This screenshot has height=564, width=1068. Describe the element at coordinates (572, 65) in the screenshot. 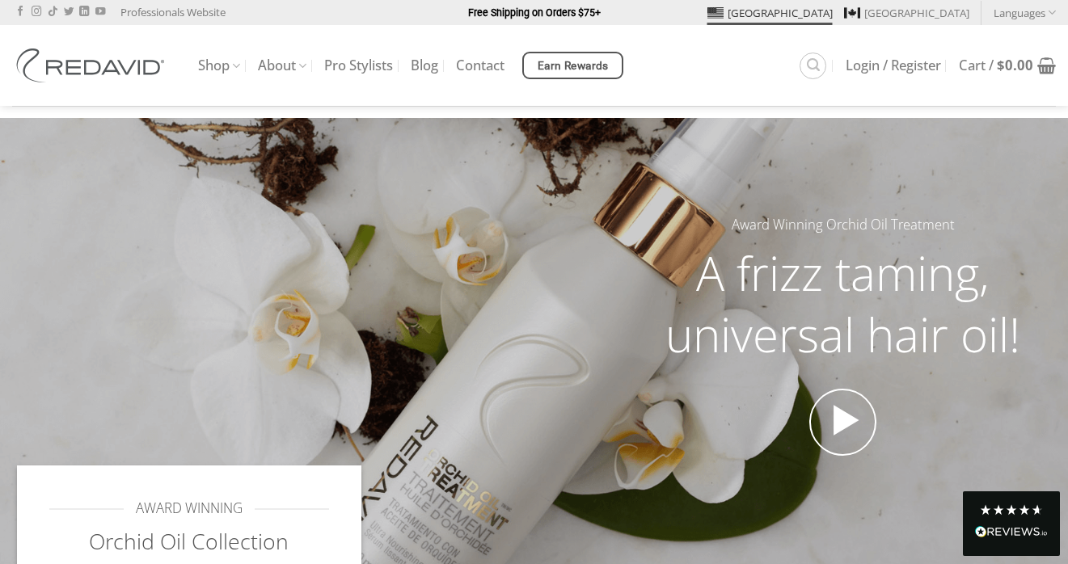

I see `a: Earn Rewards` at that location.